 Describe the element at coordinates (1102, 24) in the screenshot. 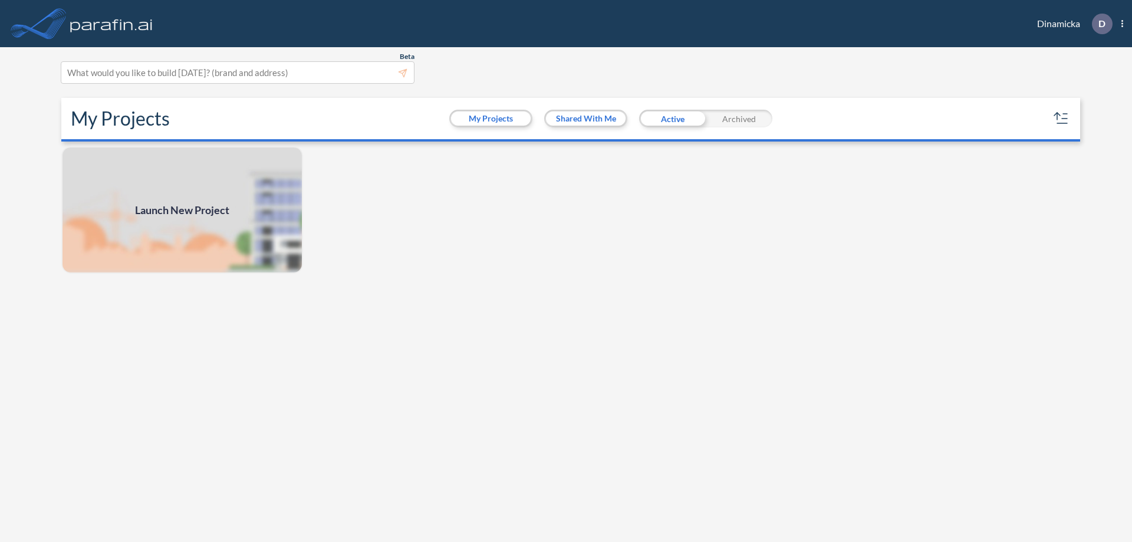

I see `p: D` at that location.